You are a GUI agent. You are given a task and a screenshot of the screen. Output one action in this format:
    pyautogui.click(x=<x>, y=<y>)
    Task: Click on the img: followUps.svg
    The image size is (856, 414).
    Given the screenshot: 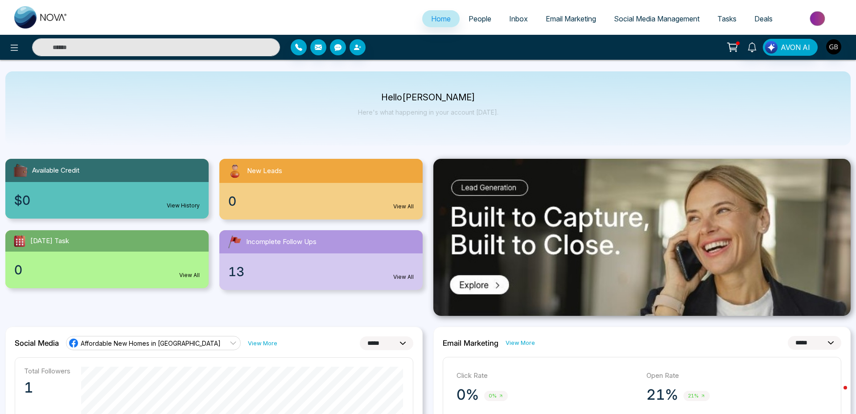 What is the action you would take?
    pyautogui.click(x=234, y=242)
    